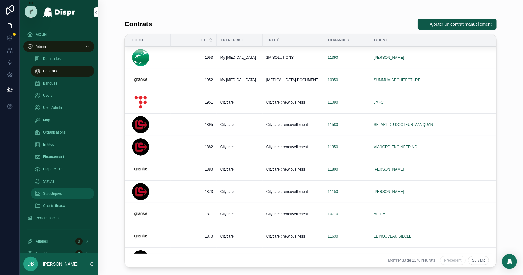 Image resolution: width=523 pixels, height=275 pixels. What do you see at coordinates (59, 139) in the screenshot?
I see `div: scrollable content` at bounding box center [59, 139].